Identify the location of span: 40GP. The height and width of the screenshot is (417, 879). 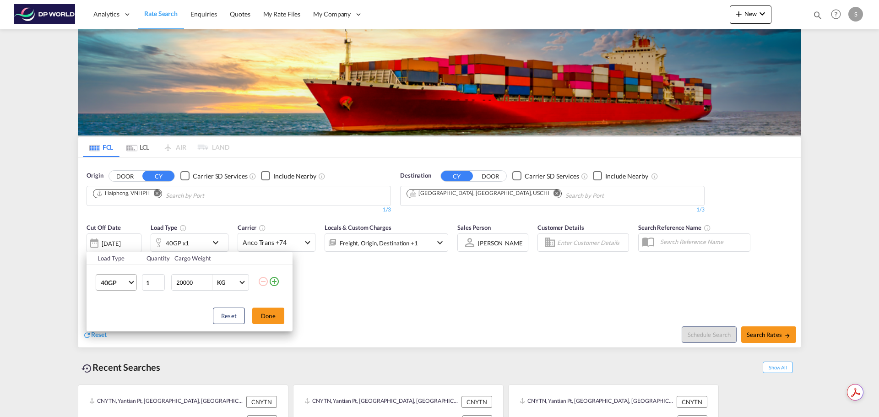
(114, 283).